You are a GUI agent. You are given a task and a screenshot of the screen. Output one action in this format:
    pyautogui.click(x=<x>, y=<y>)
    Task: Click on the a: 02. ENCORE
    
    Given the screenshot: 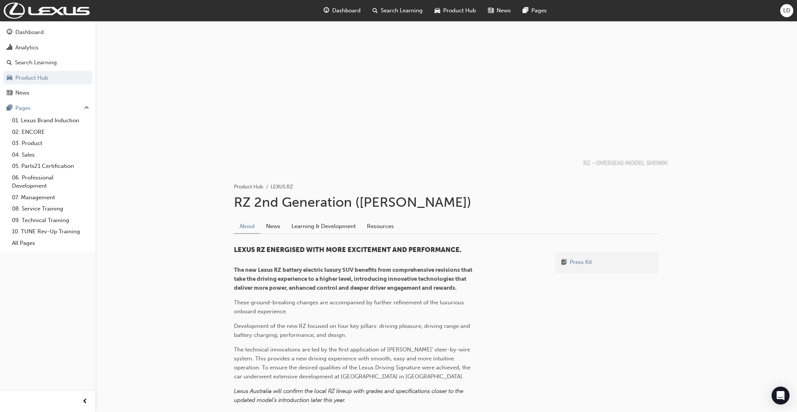 What is the action you would take?
    pyautogui.click(x=50, y=132)
    